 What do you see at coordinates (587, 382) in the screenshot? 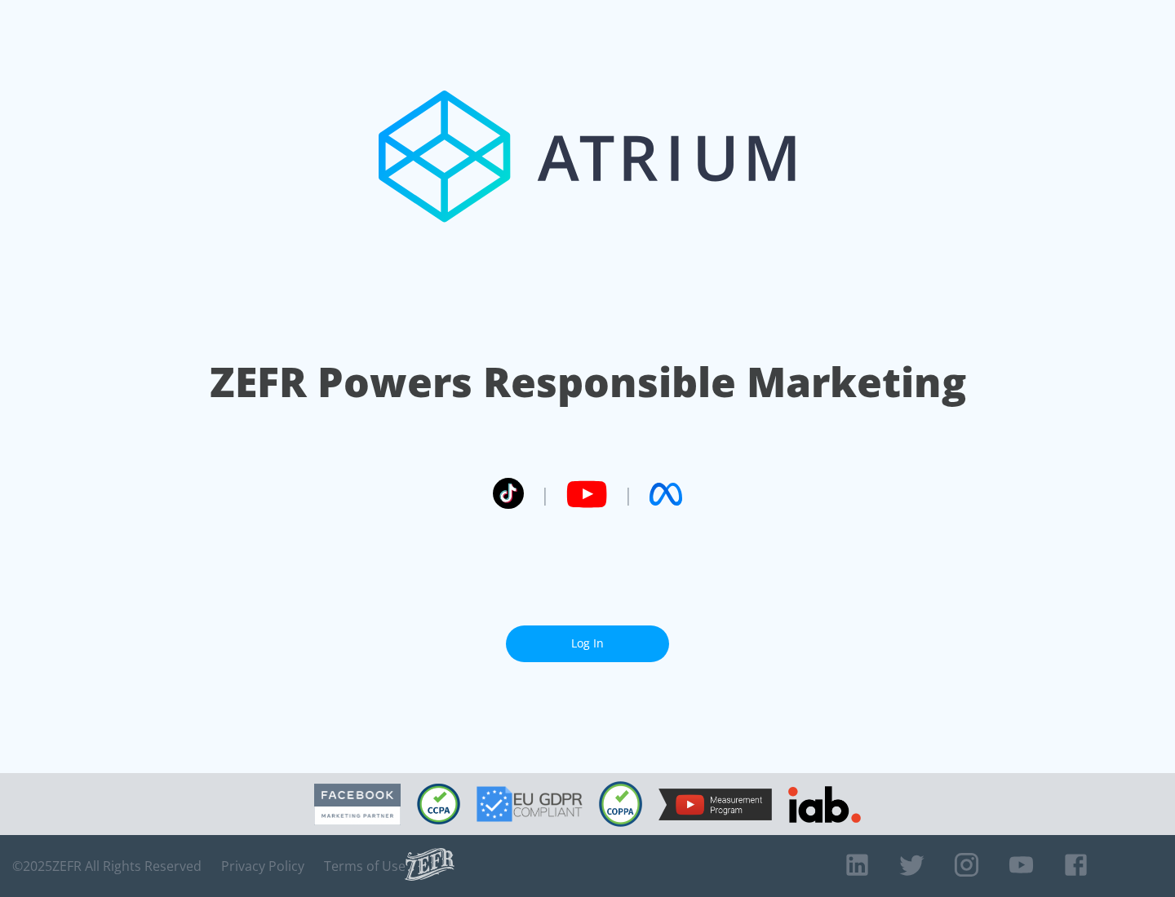
I see `h1: ZEFR Powers Responsible Marketing` at bounding box center [587, 382].